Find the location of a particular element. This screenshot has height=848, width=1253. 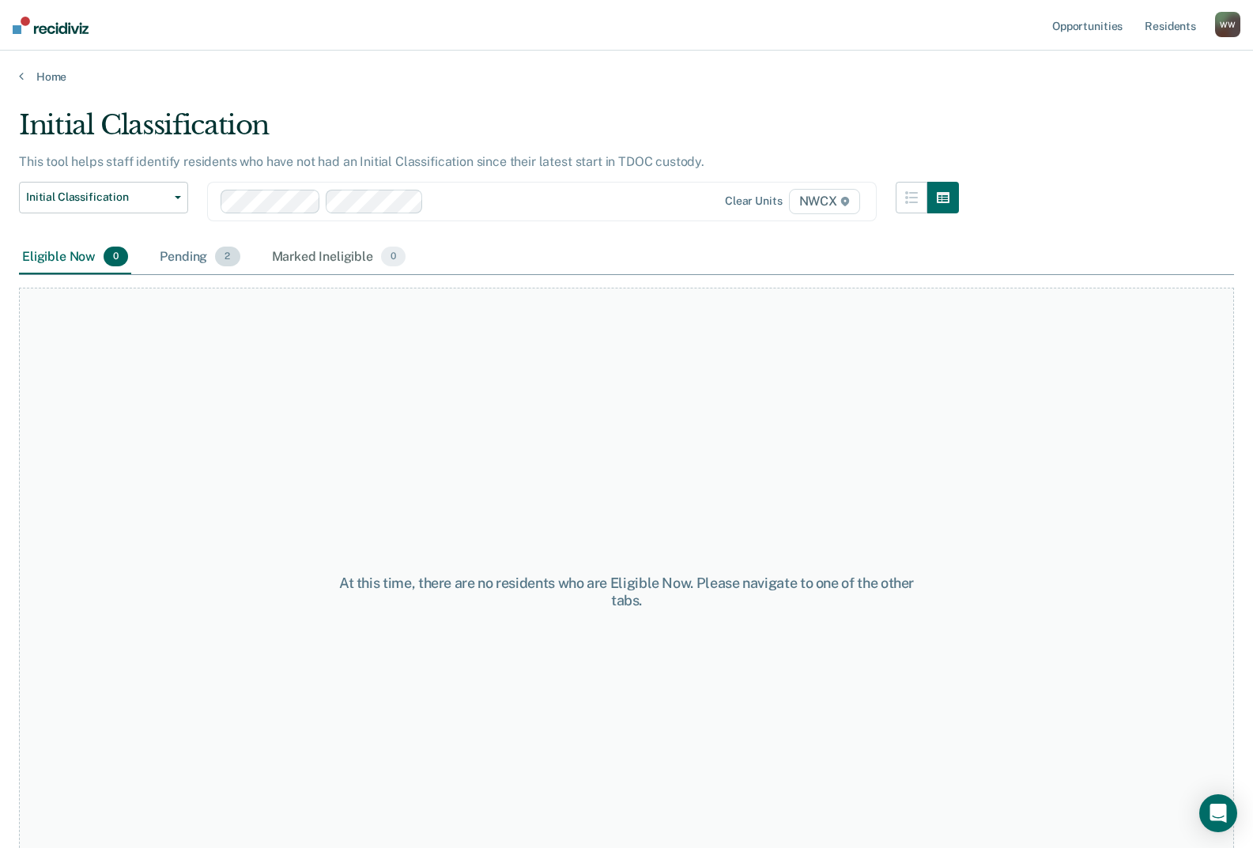

div: Marked Ineligible0 is located at coordinates (339, 258).